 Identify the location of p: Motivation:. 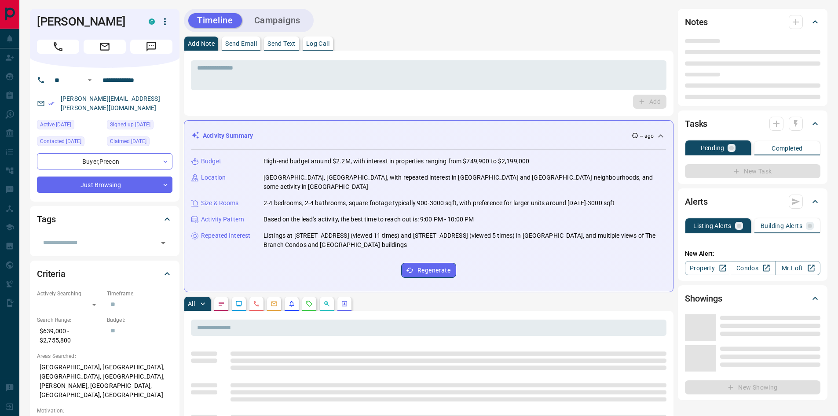
(105, 410).